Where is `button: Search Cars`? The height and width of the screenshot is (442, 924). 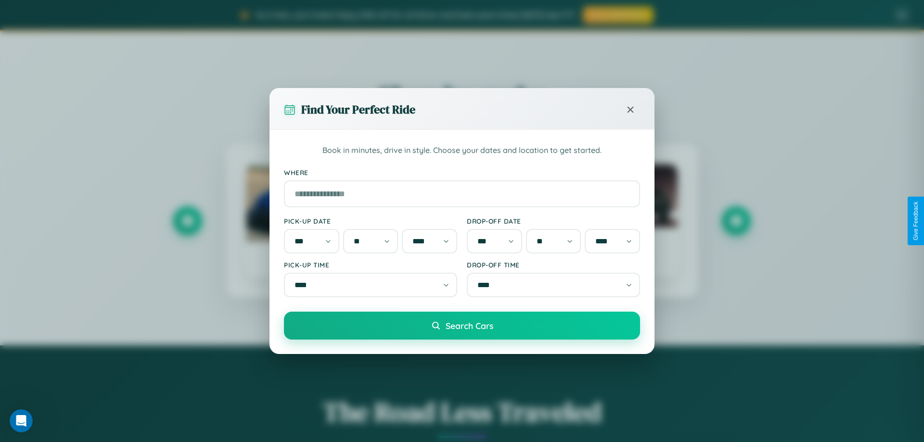
button: Search Cars is located at coordinates (462, 326).